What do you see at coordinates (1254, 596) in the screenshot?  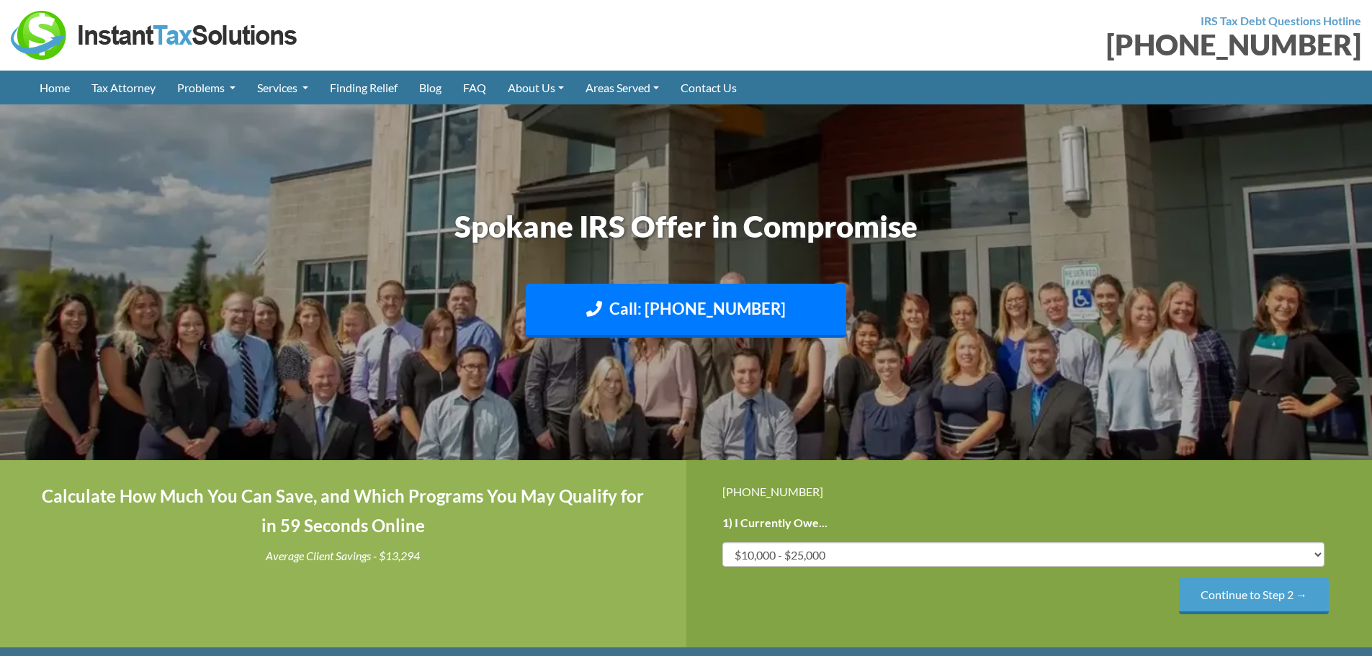 I see `input: Continue to Step 2 →` at bounding box center [1254, 596].